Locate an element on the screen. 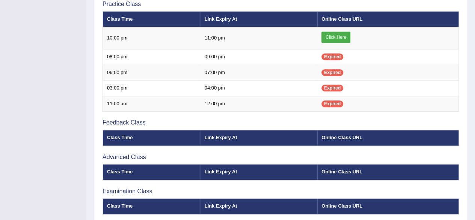 The width and height of the screenshot is (475, 220). td: 03:00 pm is located at coordinates (152, 88).